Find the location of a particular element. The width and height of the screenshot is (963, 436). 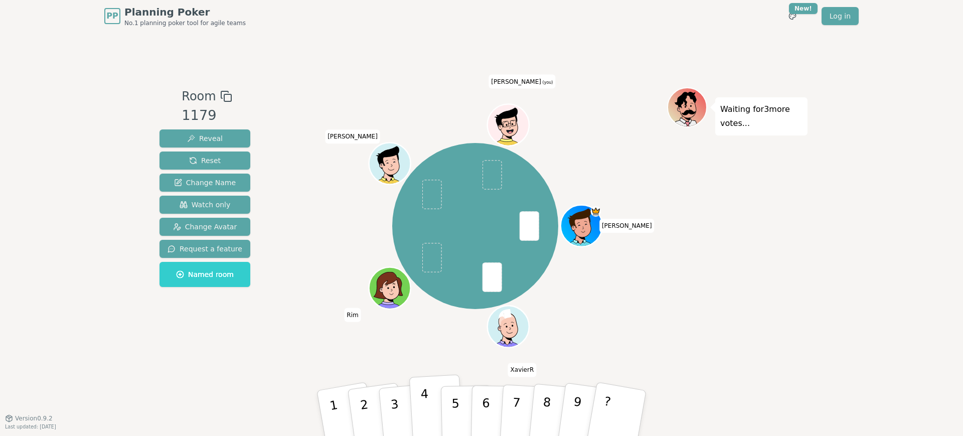

span: Arthur is the host is located at coordinates (596, 211).